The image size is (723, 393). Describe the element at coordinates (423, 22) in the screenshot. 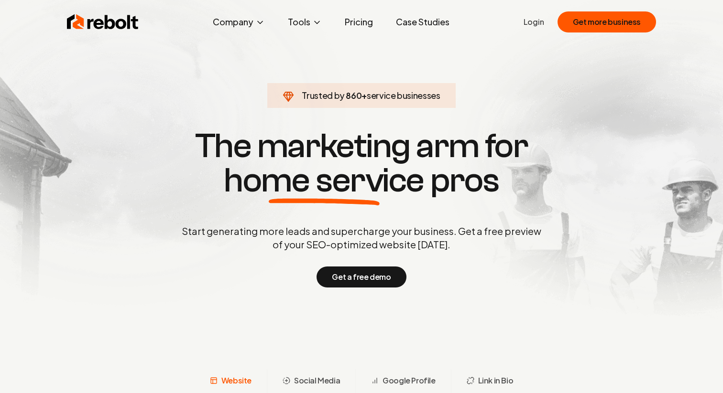

I see `a: Case Studies` at that location.